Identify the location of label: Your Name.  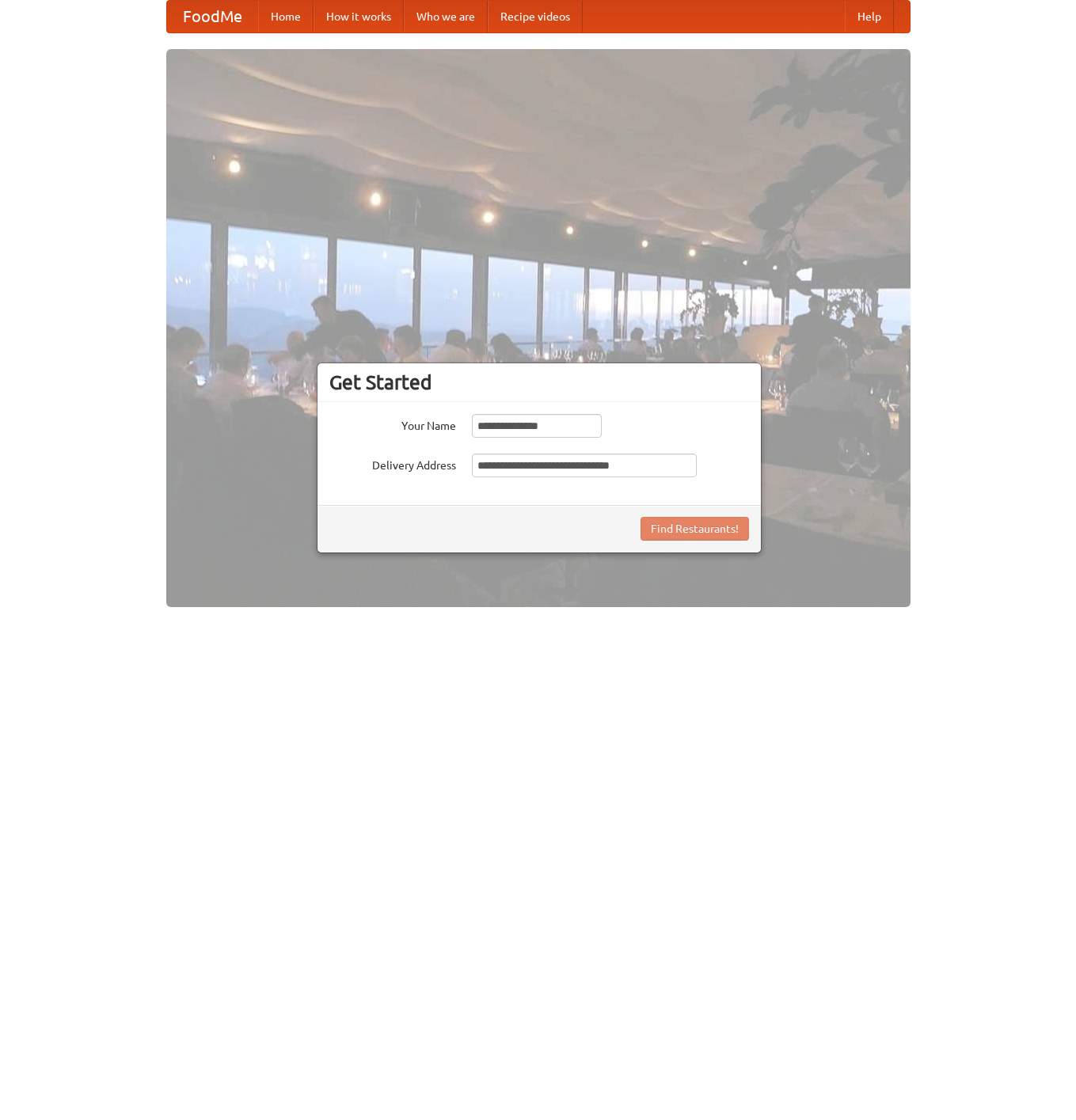
(393, 423).